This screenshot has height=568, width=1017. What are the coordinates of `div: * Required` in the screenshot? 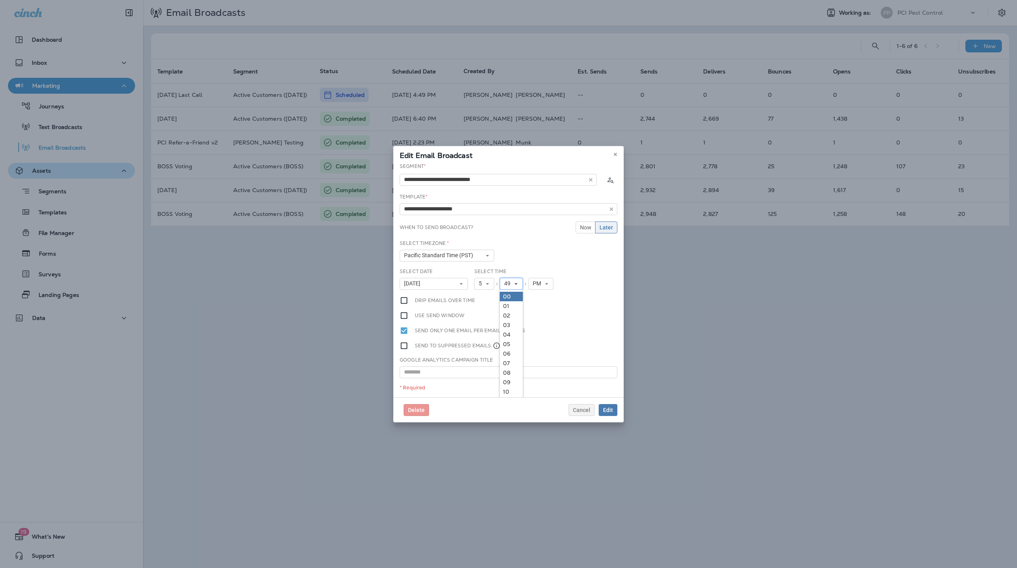 It's located at (508, 388).